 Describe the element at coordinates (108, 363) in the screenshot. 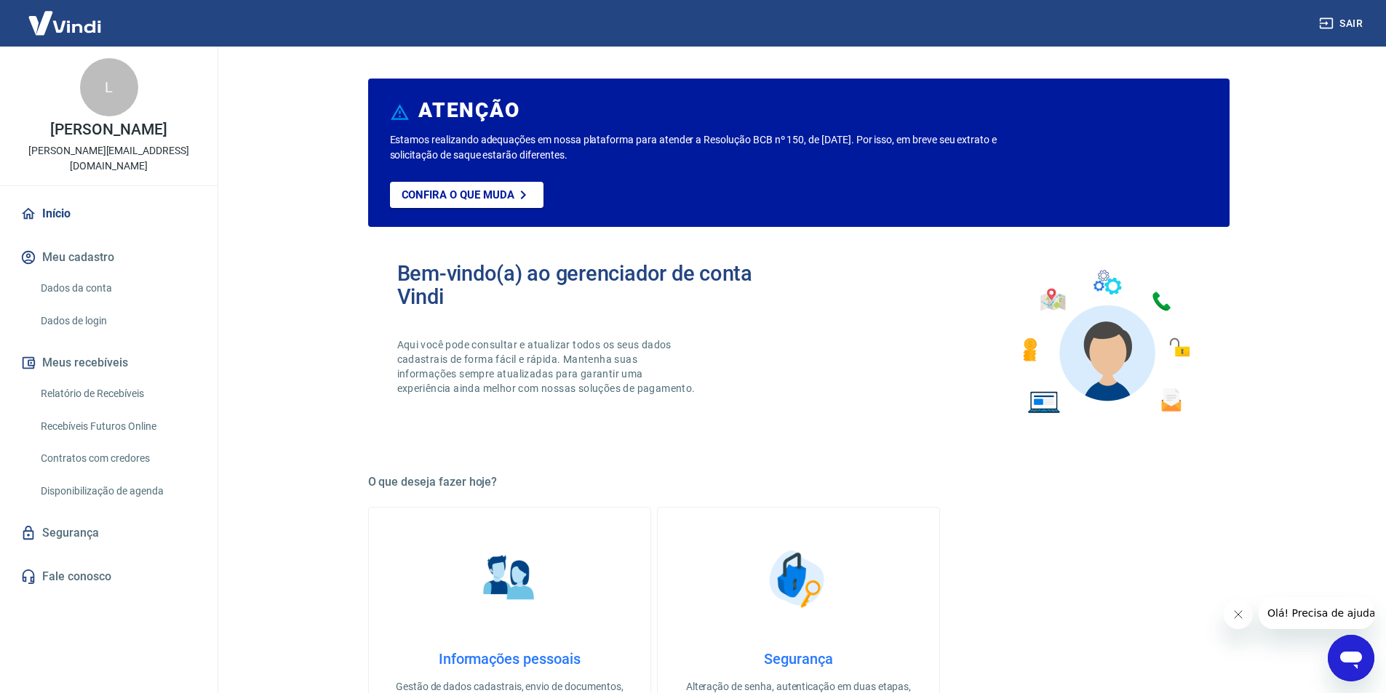

I see `button: Meus recebíveis` at that location.